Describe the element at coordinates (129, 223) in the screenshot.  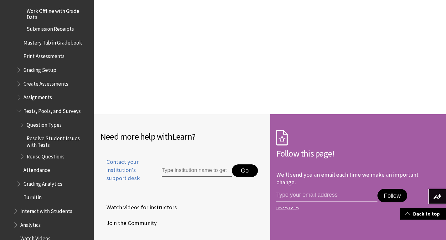
I see `a: Join the Community` at that location.